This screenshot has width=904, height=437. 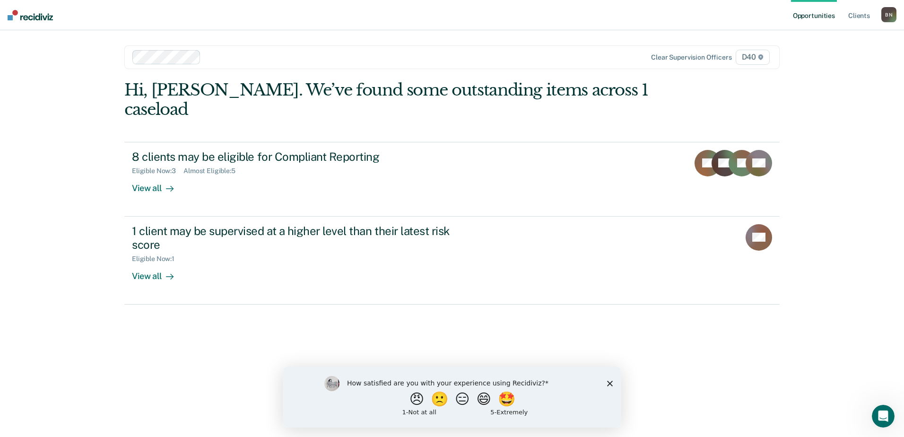 I want to click on div: 5 - Extremely, so click(x=252, y=45).